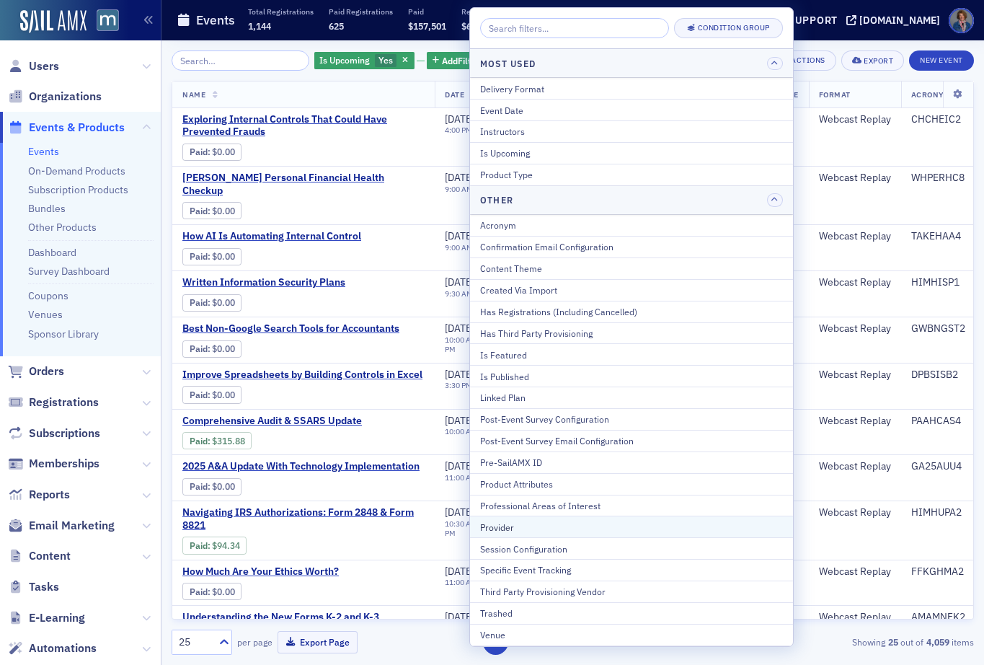  Describe the element at coordinates (631, 225) in the screenshot. I see `button: Acronym` at that location.